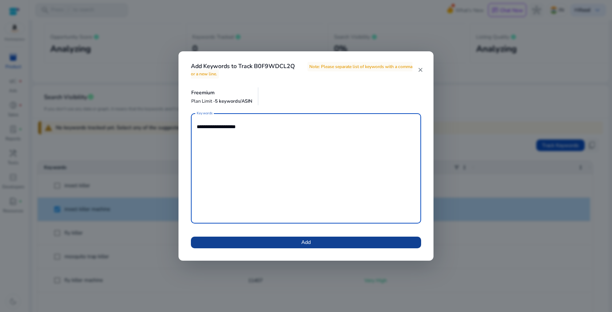 This screenshot has width=612, height=312. Describe the element at coordinates (304, 70) in the screenshot. I see `h4: Add Keywords to Track B0F9WDCL2Q` at that location.